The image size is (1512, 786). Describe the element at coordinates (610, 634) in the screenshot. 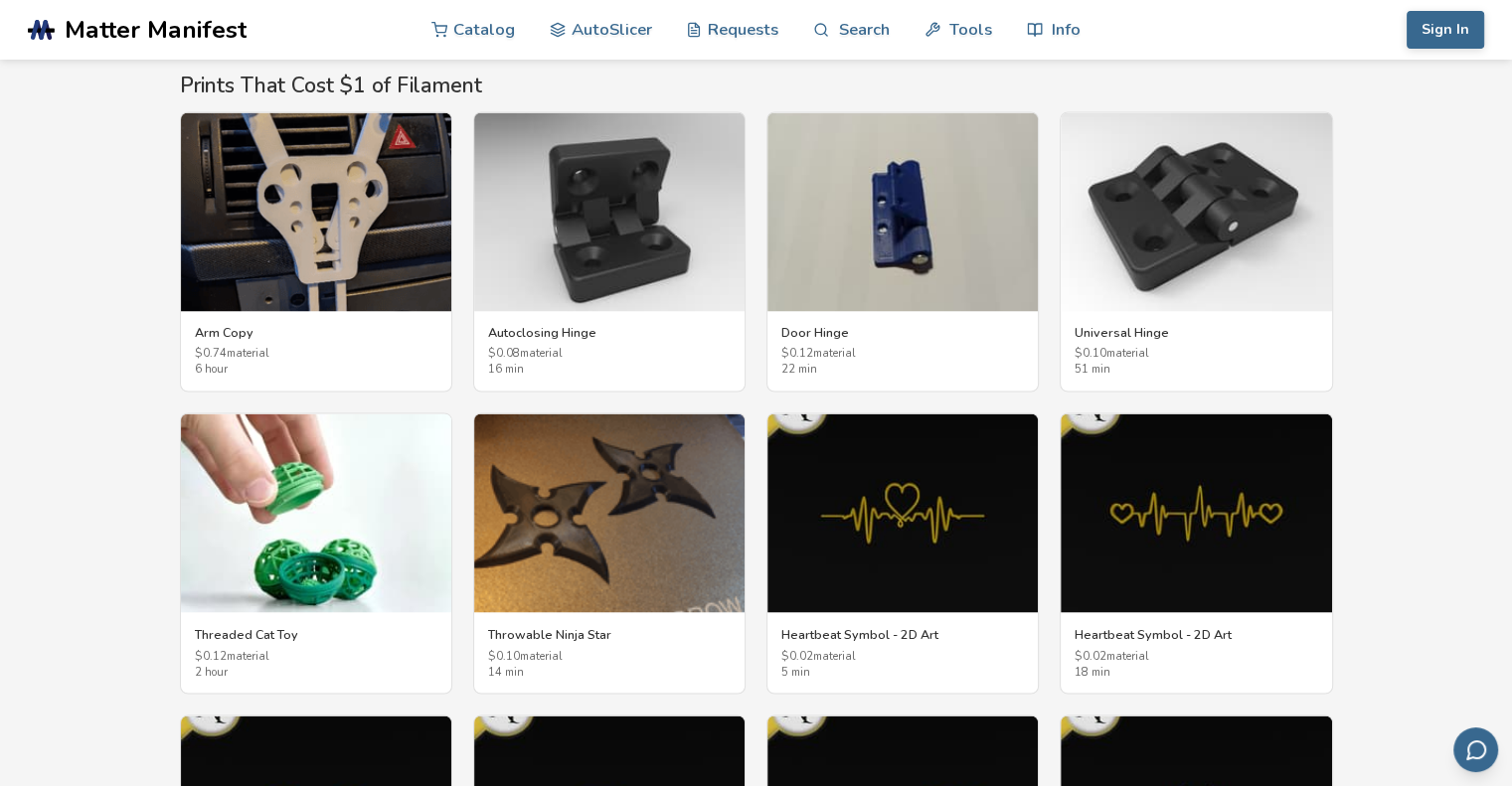

I see `h3: Throwable Ninja Star` at that location.